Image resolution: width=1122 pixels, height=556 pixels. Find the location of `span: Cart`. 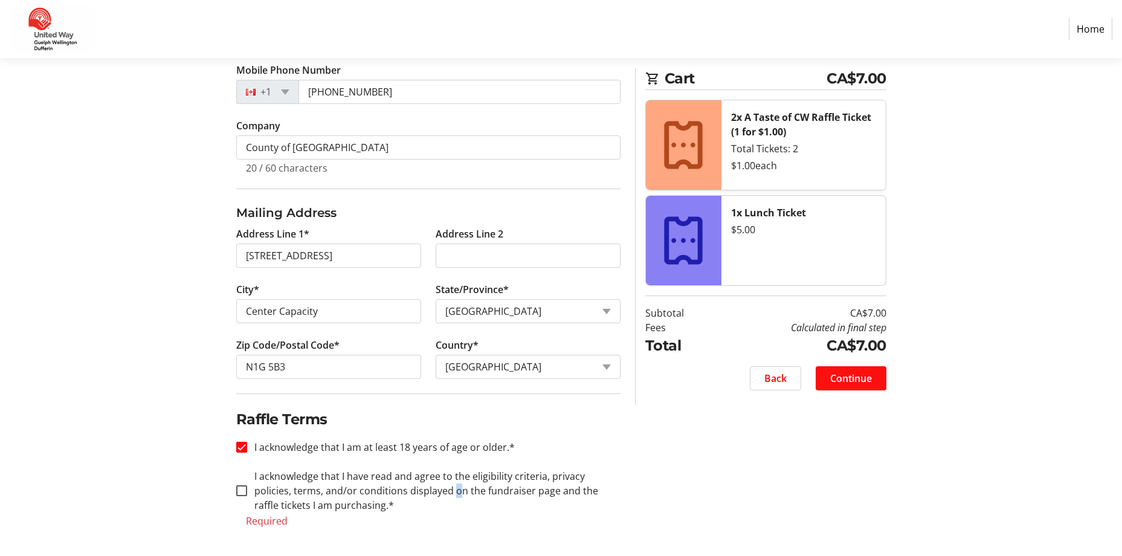

span: Cart is located at coordinates (746, 79).